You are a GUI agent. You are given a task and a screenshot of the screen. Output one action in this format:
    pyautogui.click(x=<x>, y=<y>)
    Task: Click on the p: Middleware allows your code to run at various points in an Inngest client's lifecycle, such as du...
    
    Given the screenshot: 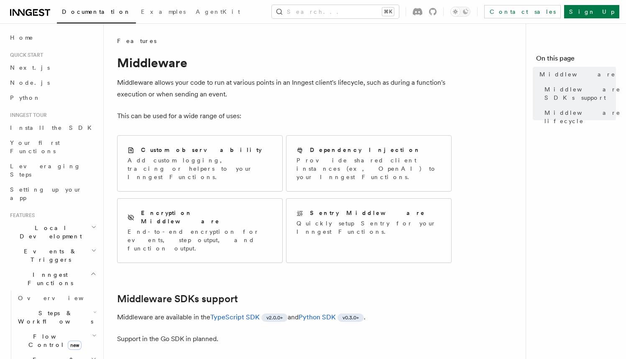 What is the action you would take?
    pyautogui.click(x=284, y=89)
    